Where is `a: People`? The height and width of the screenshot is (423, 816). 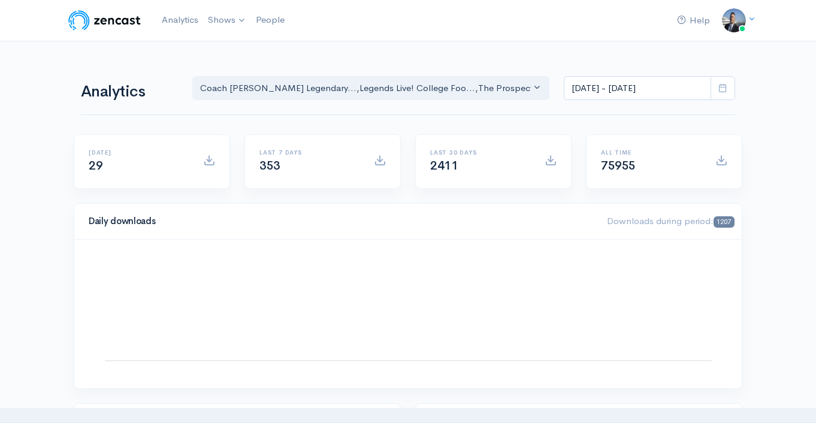
a: People is located at coordinates (270, 20).